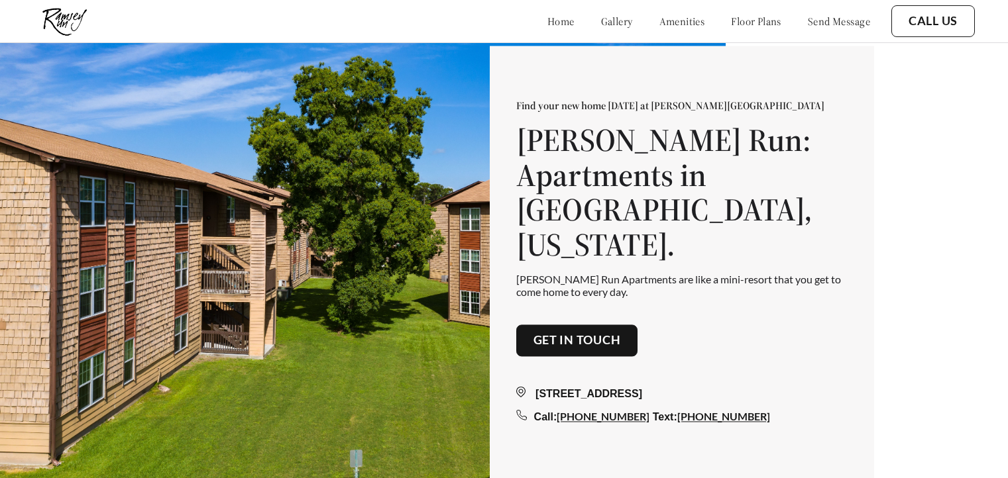 The width and height of the screenshot is (1008, 478). Describe the element at coordinates (561, 21) in the screenshot. I see `a: home` at that location.